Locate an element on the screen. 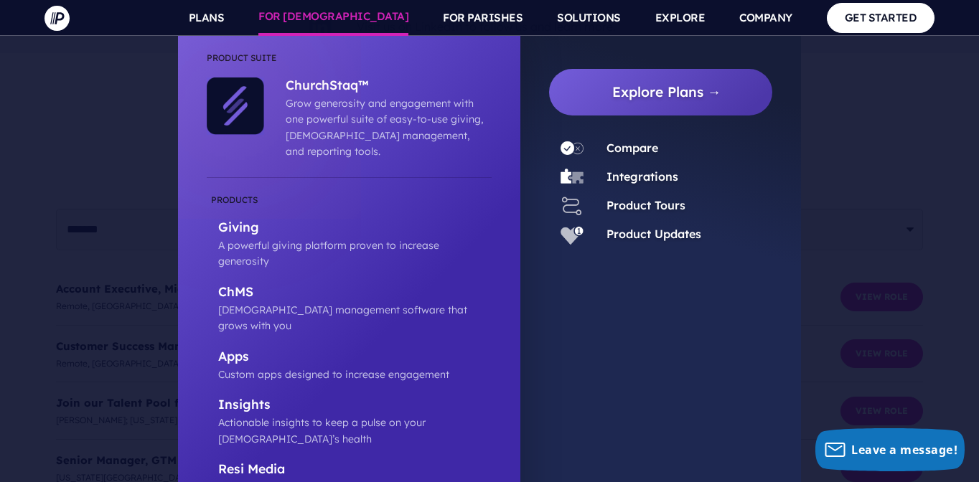  a: Explore Plans → is located at coordinates (666, 92).